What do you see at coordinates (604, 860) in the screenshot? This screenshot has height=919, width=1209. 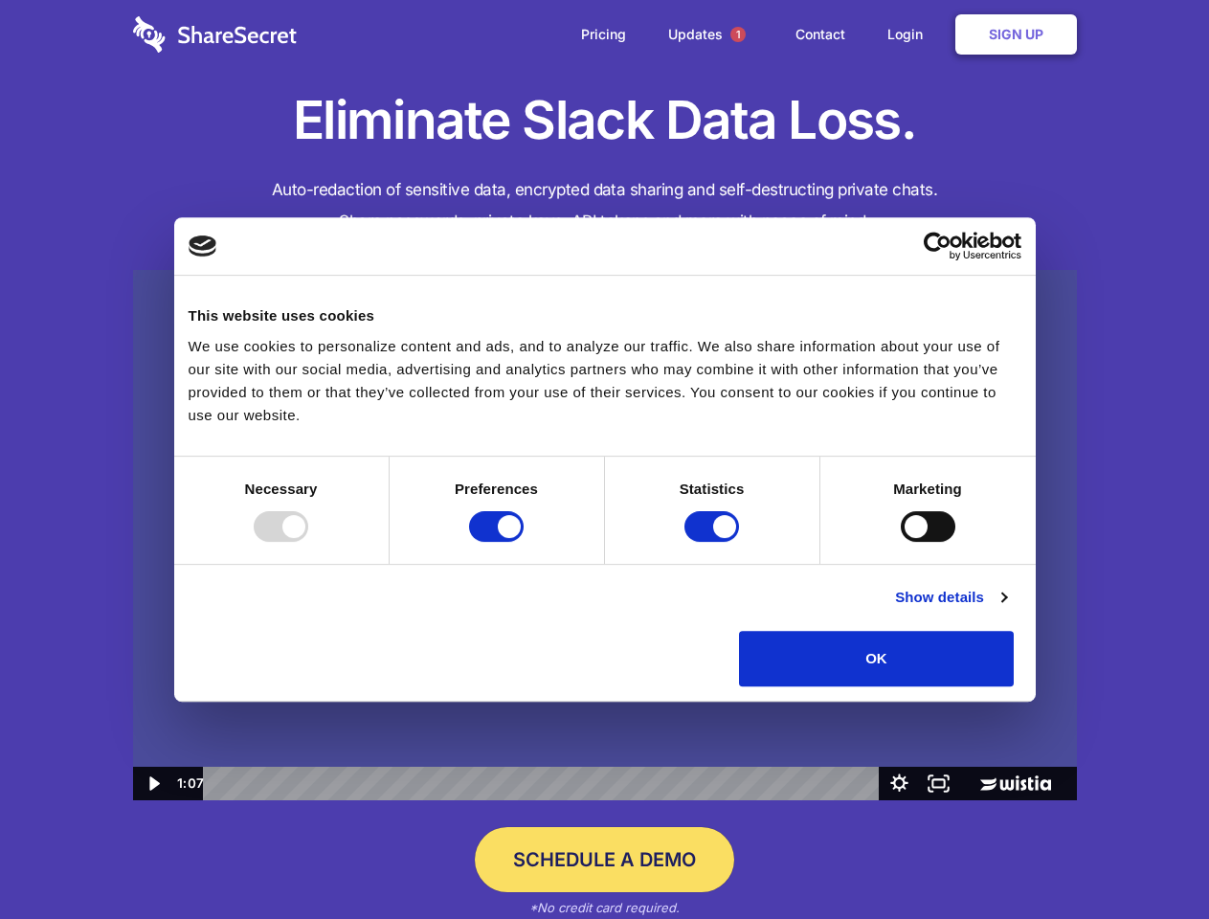 I see `a: Schedule a Demo` at bounding box center [604, 860].